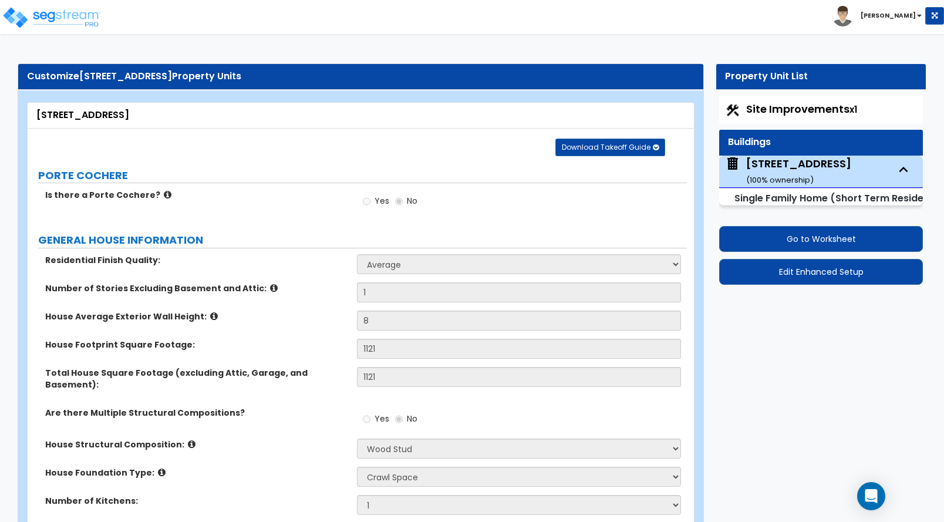 The image size is (944, 522). What do you see at coordinates (197, 472) in the screenshot?
I see `label: House Foundation Type:` at bounding box center [197, 472].